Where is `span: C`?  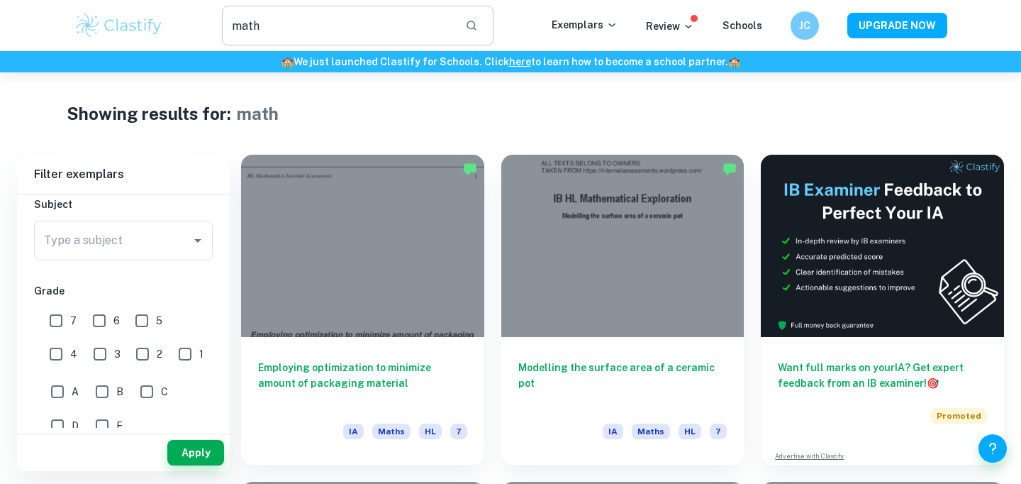 span: C is located at coordinates (164, 391).